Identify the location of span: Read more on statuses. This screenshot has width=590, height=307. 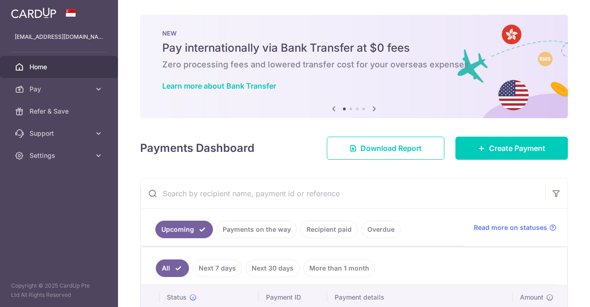
(510, 227).